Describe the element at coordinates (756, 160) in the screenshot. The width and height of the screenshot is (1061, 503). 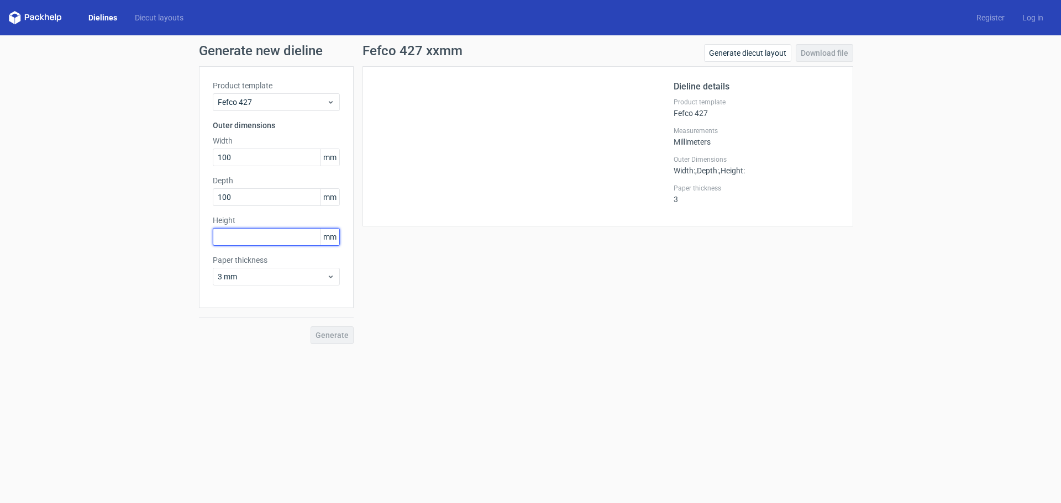
I see `label: Outer Dimensions` at that location.